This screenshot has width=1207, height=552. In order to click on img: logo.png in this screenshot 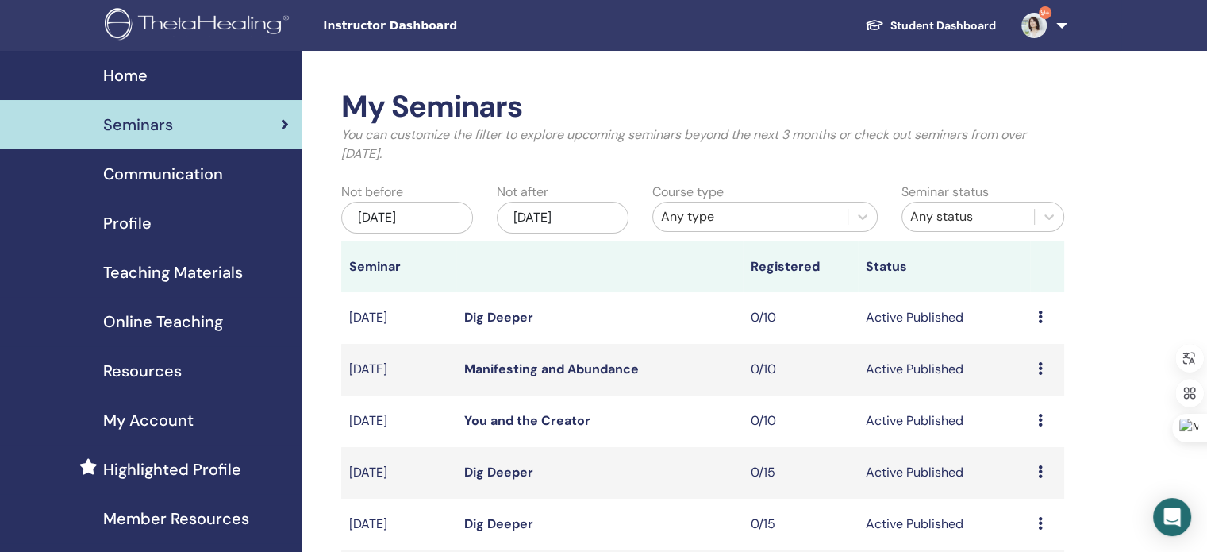, I will do `click(199, 25)`.